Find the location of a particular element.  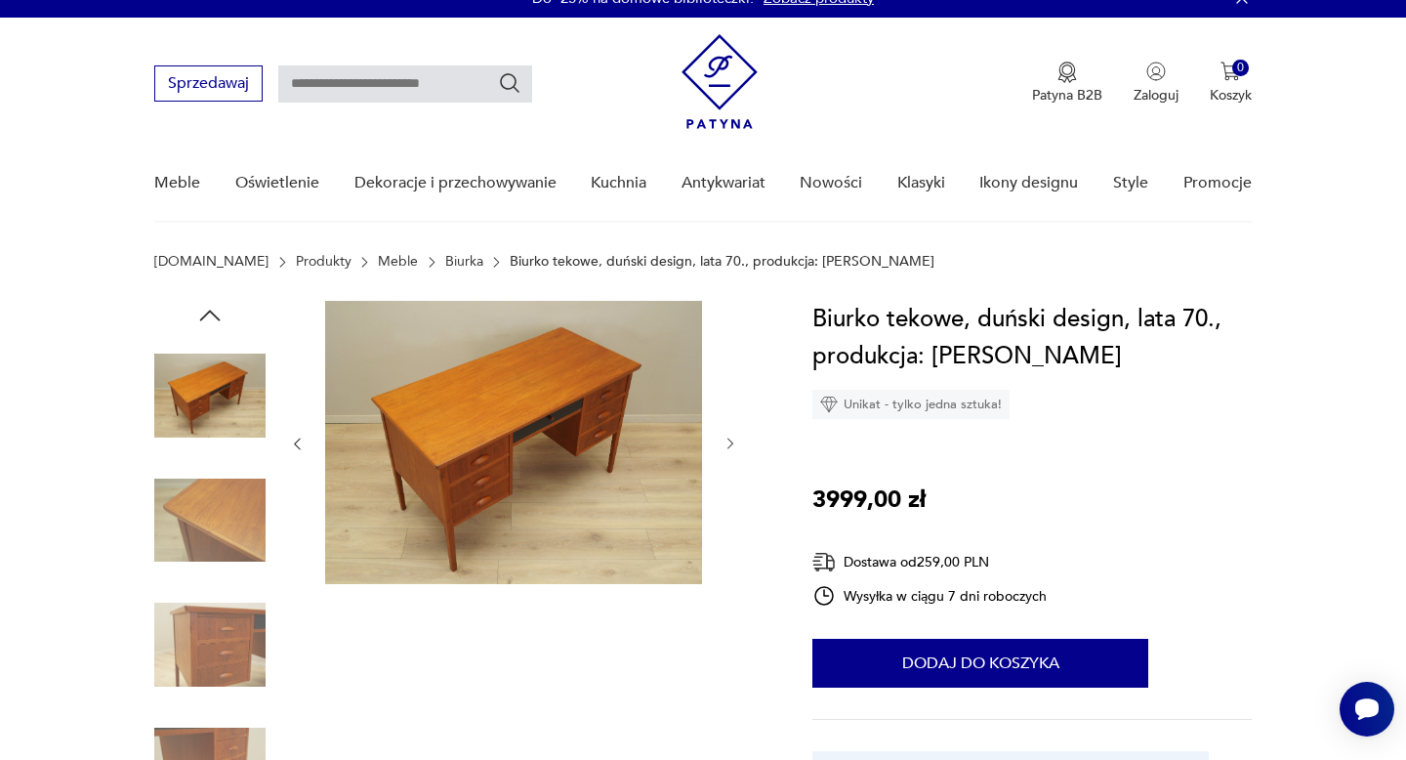

a: Dekoracje i przechowywanie is located at coordinates (455, 183).